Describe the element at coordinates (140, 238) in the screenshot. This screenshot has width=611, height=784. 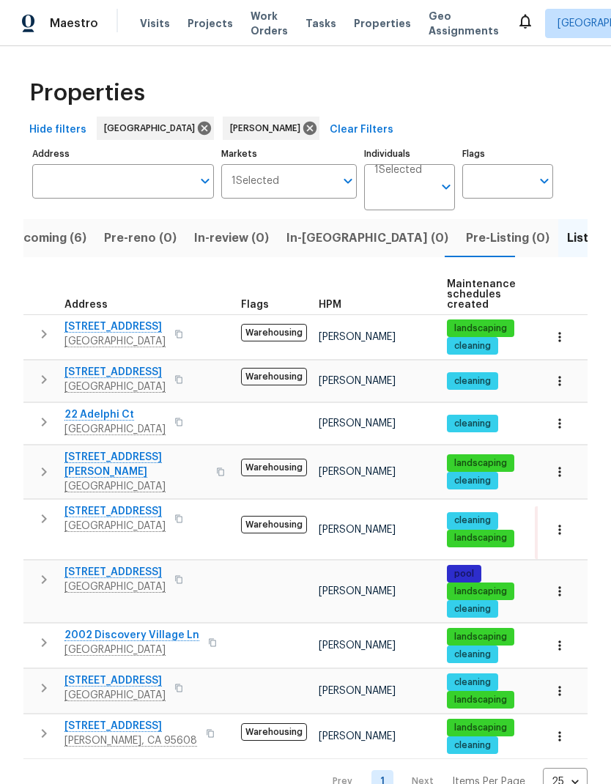
I see `span: Pre-reno (0)` at that location.